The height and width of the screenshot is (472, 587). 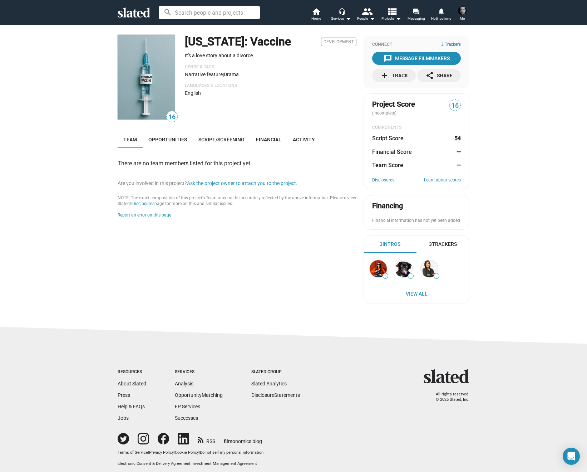 I want to click on dt: Script Score, so click(x=388, y=138).